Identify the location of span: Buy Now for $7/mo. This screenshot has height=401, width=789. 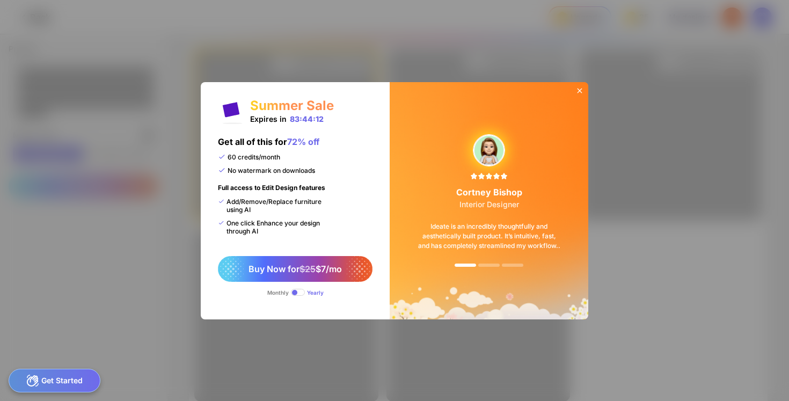
(295, 269).